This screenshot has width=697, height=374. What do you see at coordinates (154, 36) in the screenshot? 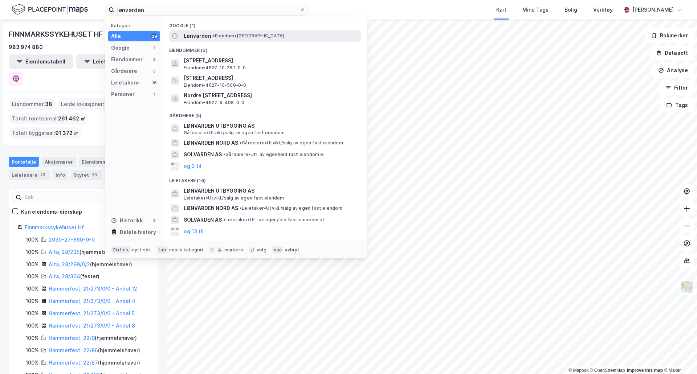
I see `div: 29` at bounding box center [154, 36].